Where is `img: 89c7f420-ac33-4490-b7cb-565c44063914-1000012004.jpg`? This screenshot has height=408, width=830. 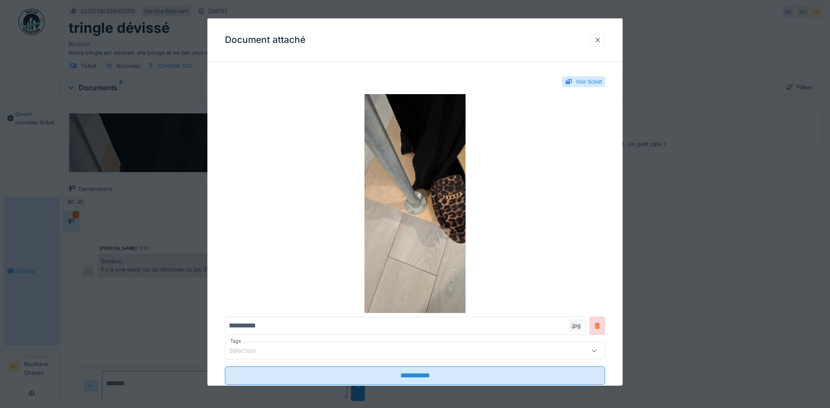
img: 89c7f420-ac33-4490-b7cb-565c44063914-1000012004.jpg is located at coordinates (415, 203).